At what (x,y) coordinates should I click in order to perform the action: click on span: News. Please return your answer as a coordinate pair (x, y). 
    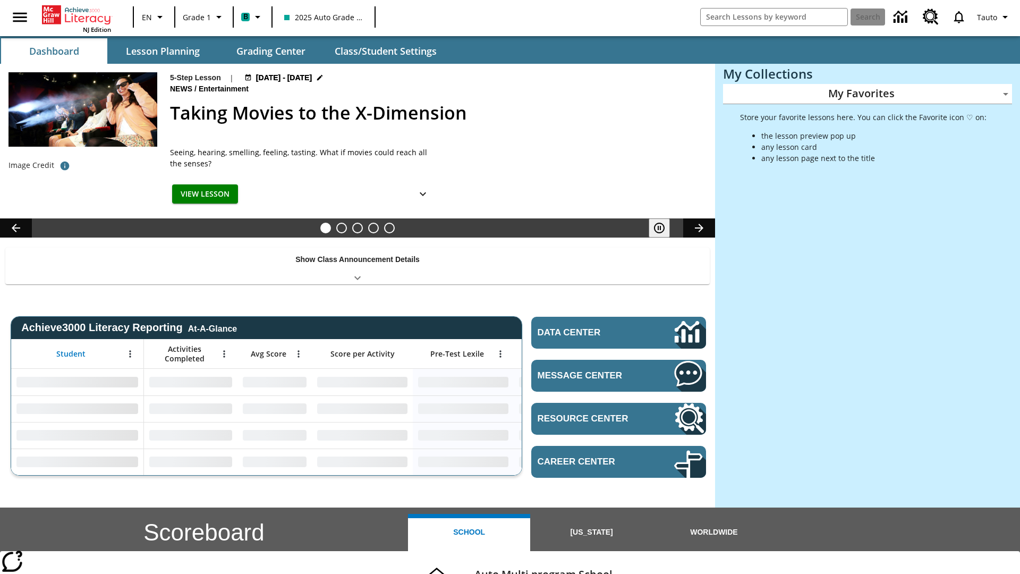
    Looking at the image, I should click on (182, 89).